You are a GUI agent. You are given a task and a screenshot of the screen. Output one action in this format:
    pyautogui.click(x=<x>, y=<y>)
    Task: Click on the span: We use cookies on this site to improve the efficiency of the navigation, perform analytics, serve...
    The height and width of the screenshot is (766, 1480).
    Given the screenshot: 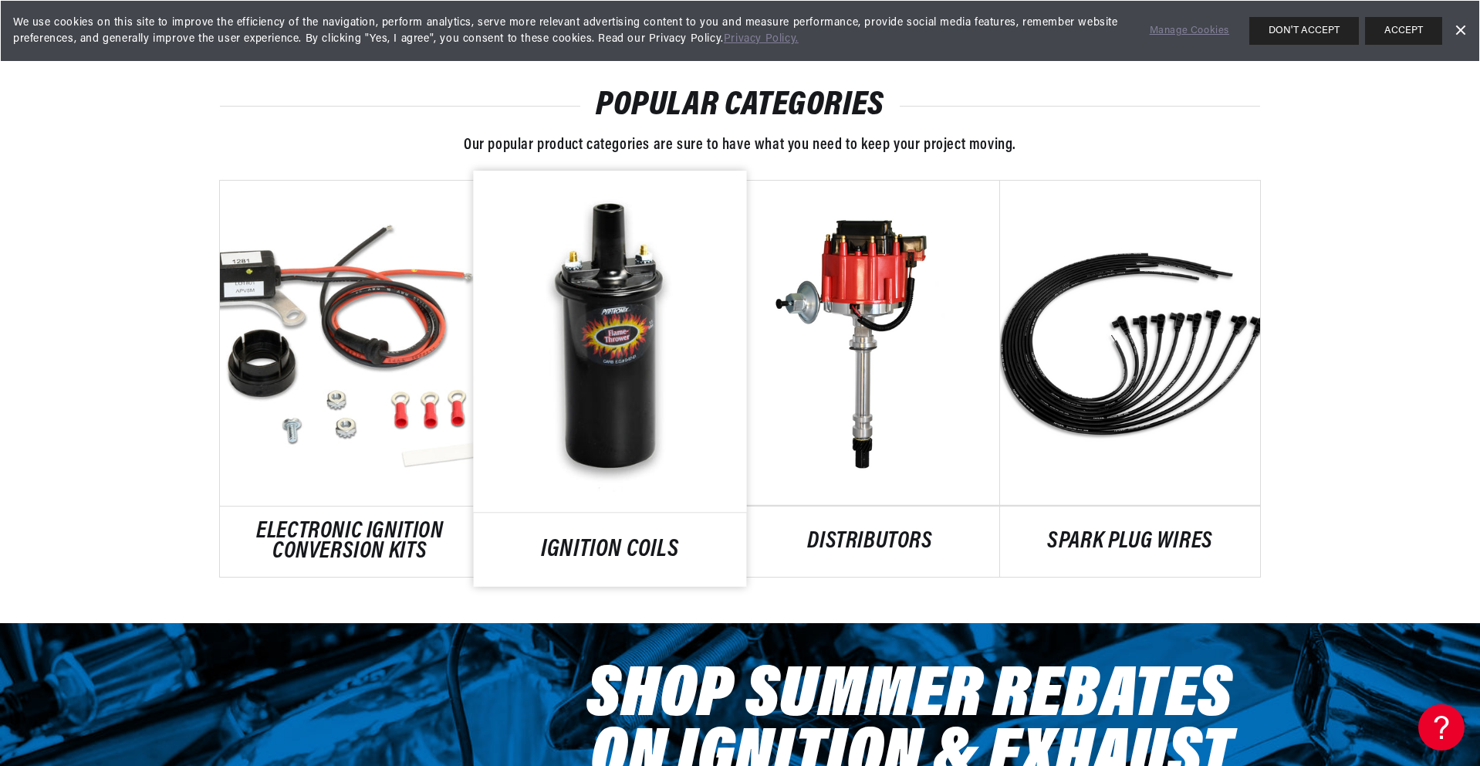 What is the action you would take?
    pyautogui.click(x=570, y=31)
    